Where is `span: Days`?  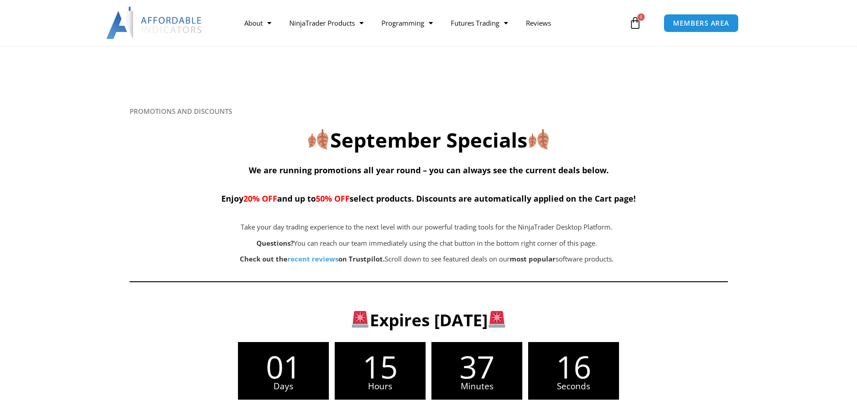
span: Days is located at coordinates (283, 386).